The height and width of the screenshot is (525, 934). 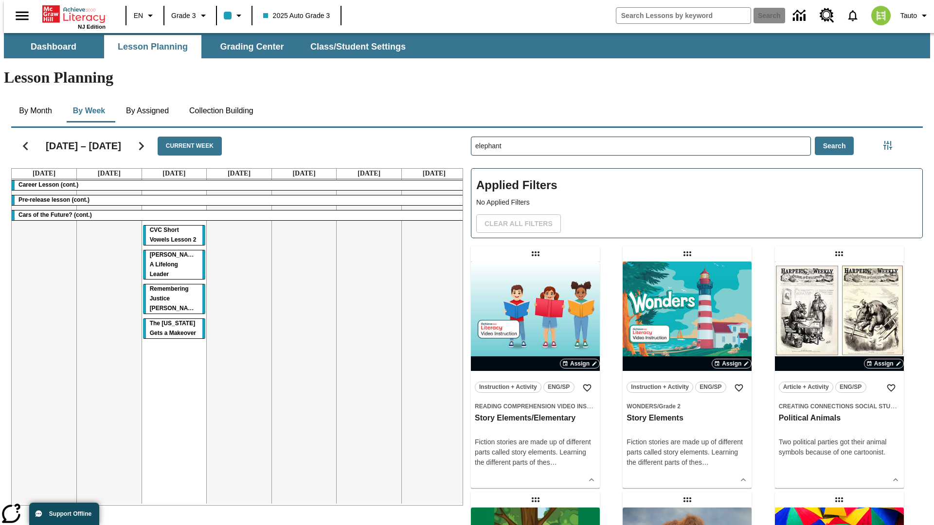 I want to click on button: By Week, so click(x=89, y=111).